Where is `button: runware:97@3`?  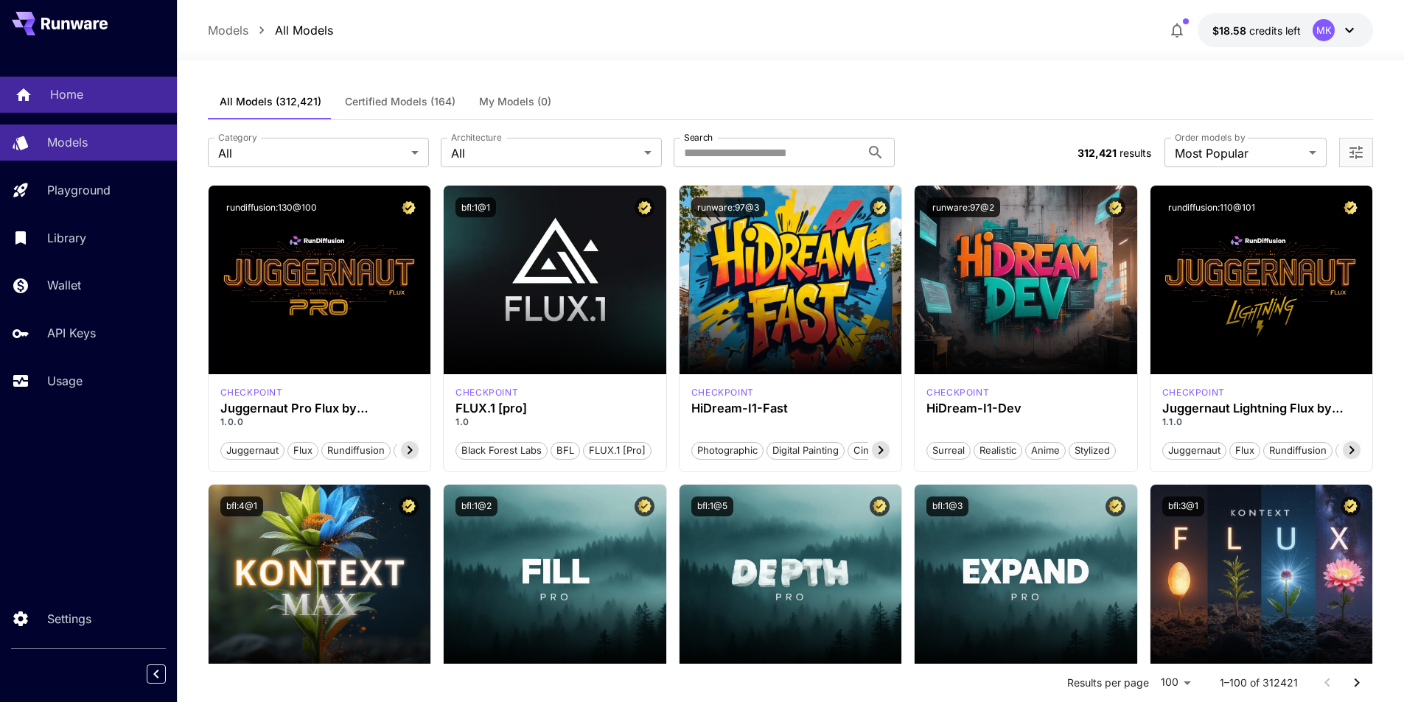 button: runware:97@3 is located at coordinates (728, 207).